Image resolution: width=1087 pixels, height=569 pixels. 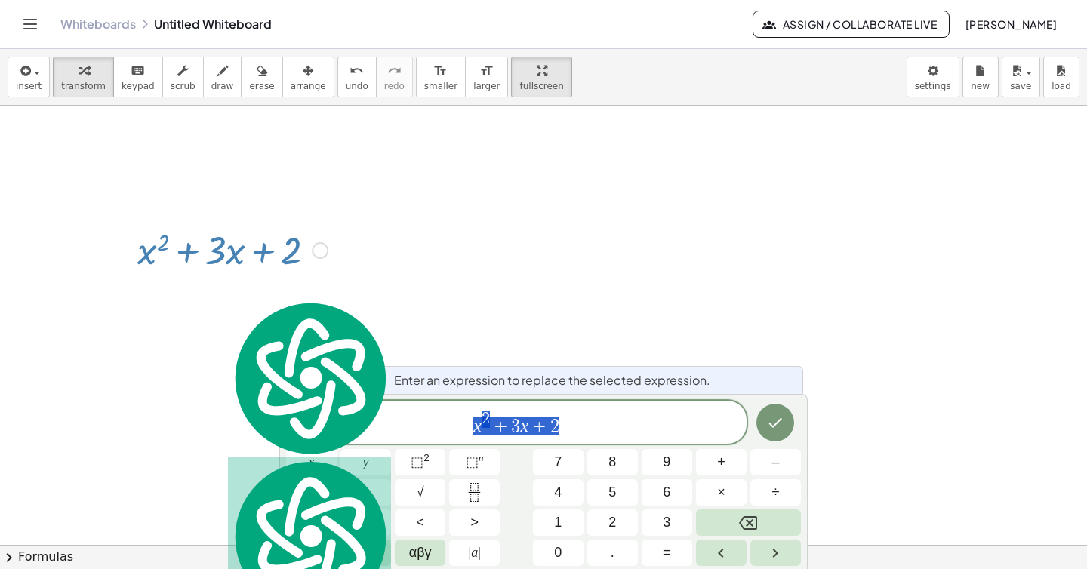 I want to click on sup: 2, so click(x=427, y=458).